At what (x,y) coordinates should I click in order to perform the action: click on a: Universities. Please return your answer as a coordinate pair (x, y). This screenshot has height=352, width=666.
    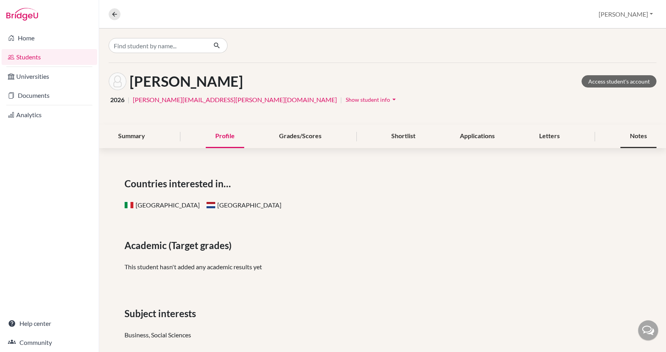
    Looking at the image, I should click on (49, 77).